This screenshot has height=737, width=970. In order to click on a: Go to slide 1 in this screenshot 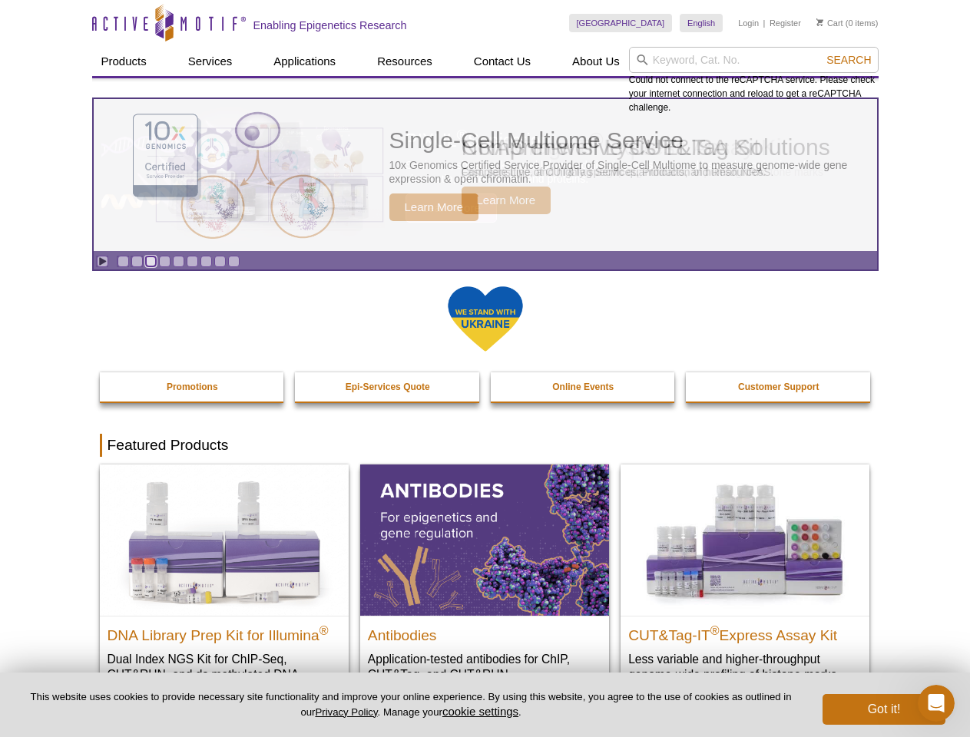, I will do `click(123, 261)`.